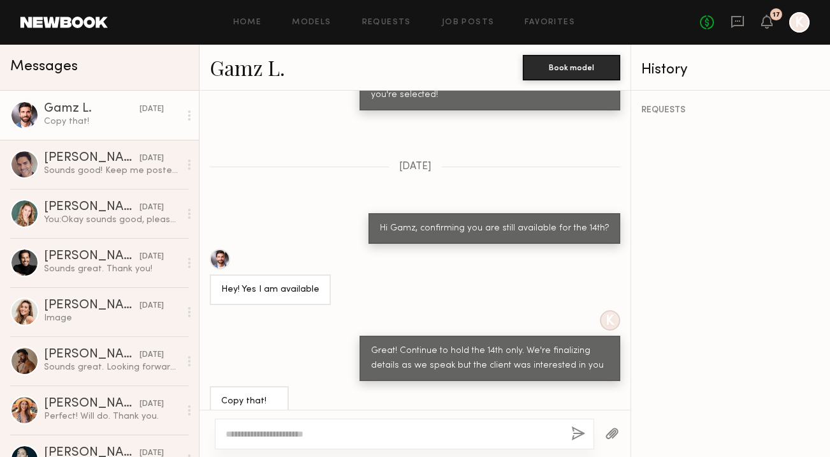 This screenshot has height=457, width=830. Describe the element at coordinates (386, 22) in the screenshot. I see `a: Requests` at that location.